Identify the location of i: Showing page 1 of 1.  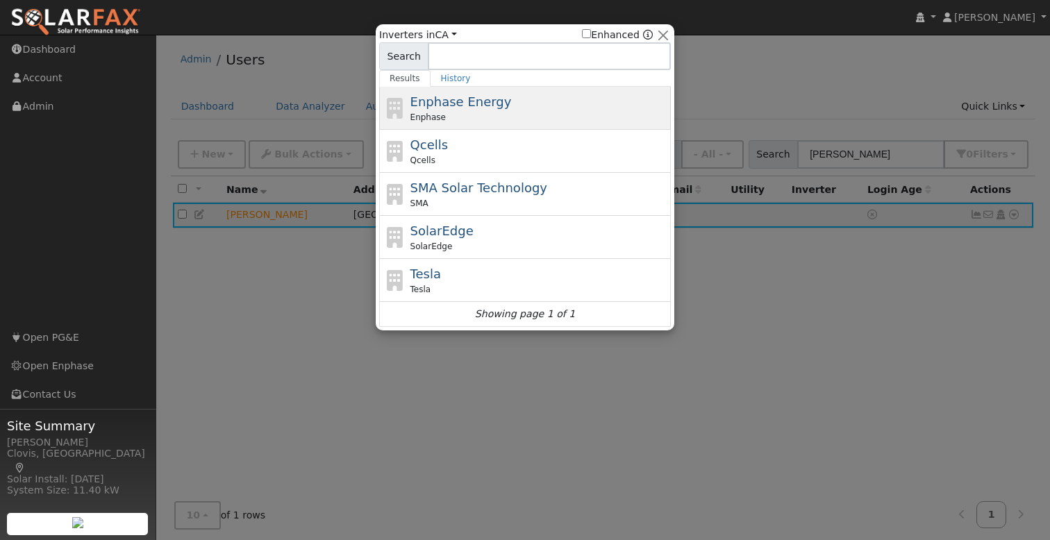
(525, 314).